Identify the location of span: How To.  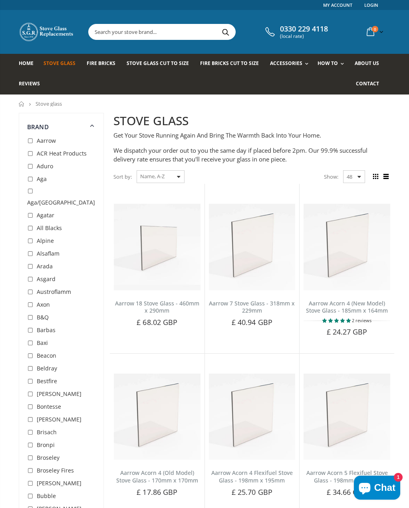
(327, 63).